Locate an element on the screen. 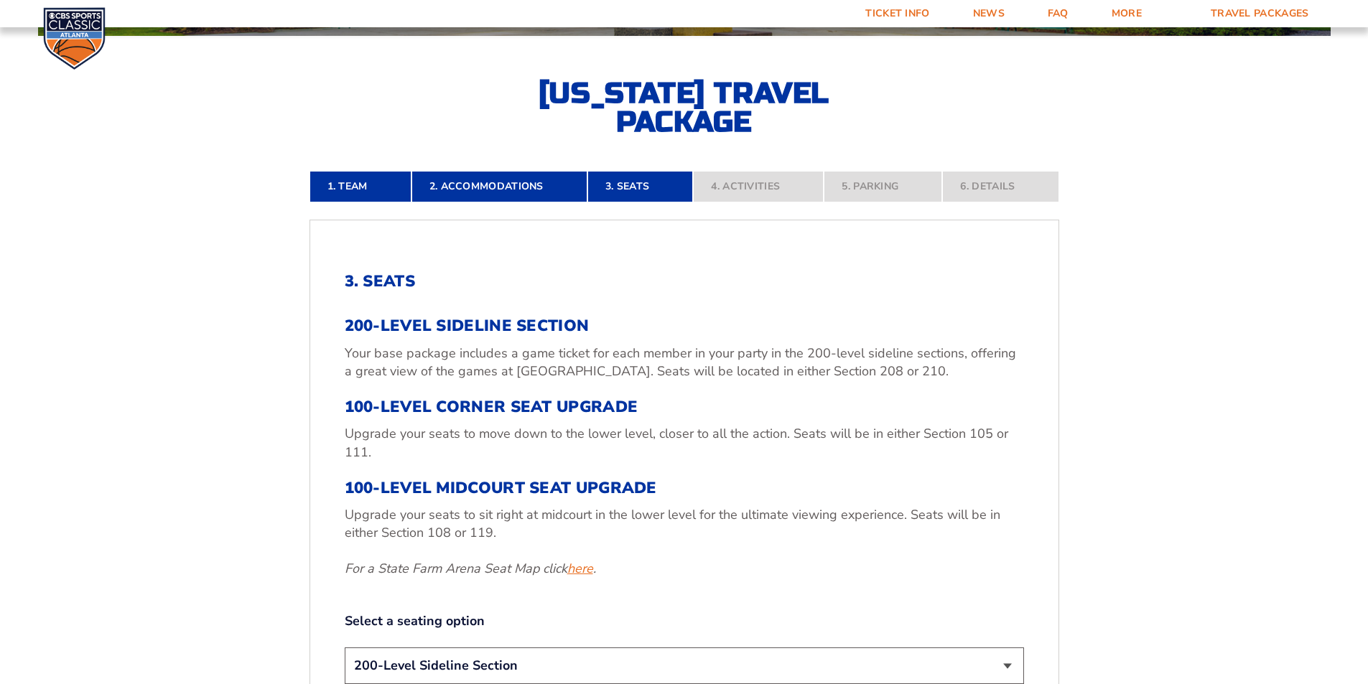 This screenshot has height=684, width=1368. em: For a State Farm Arena Seat Map click . is located at coordinates (470, 569).